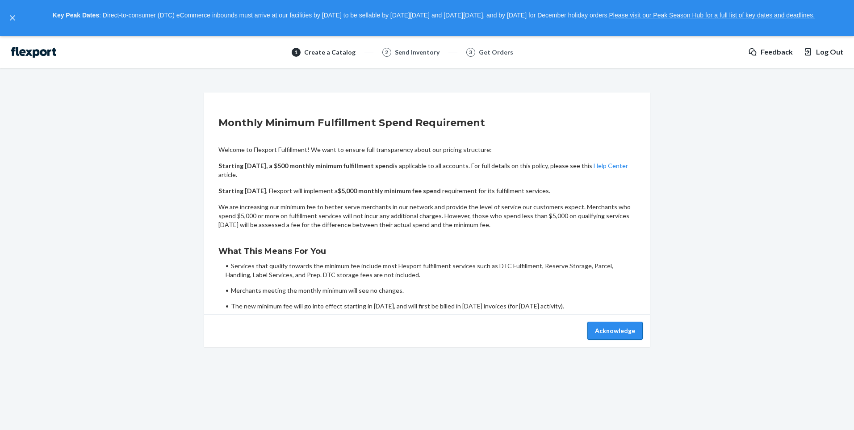 The height and width of the screenshot is (430, 854). Describe the element at coordinates (777, 52) in the screenshot. I see `span: Feedback` at that location.